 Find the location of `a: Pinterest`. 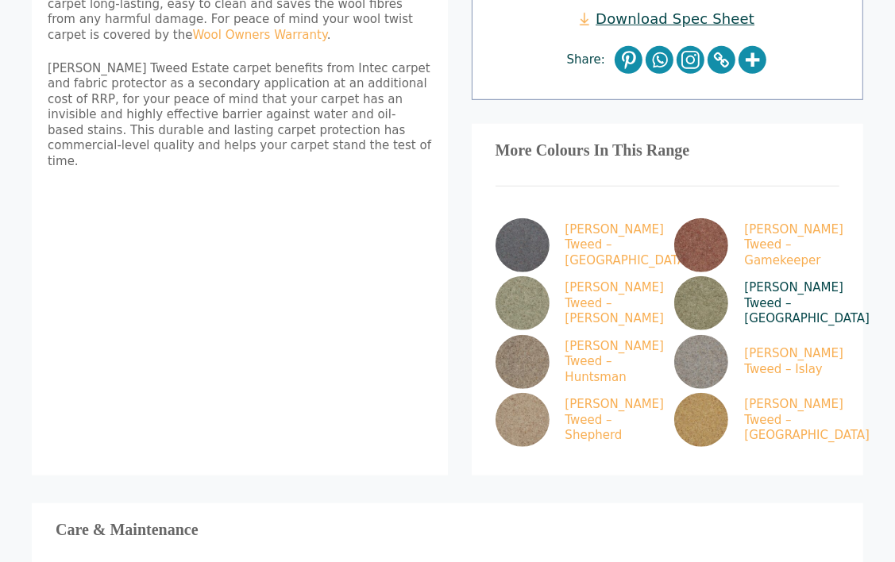

a: Pinterest is located at coordinates (628, 60).